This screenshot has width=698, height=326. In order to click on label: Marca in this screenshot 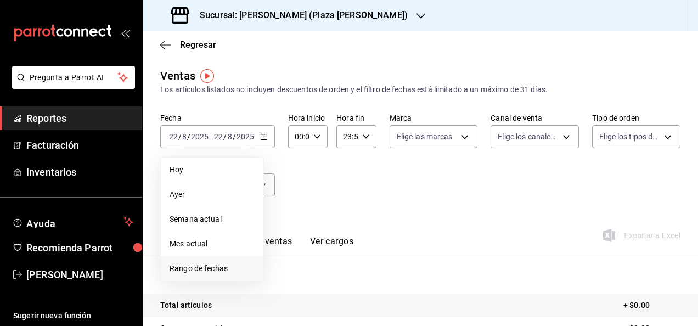, I will do `click(434, 118)`.